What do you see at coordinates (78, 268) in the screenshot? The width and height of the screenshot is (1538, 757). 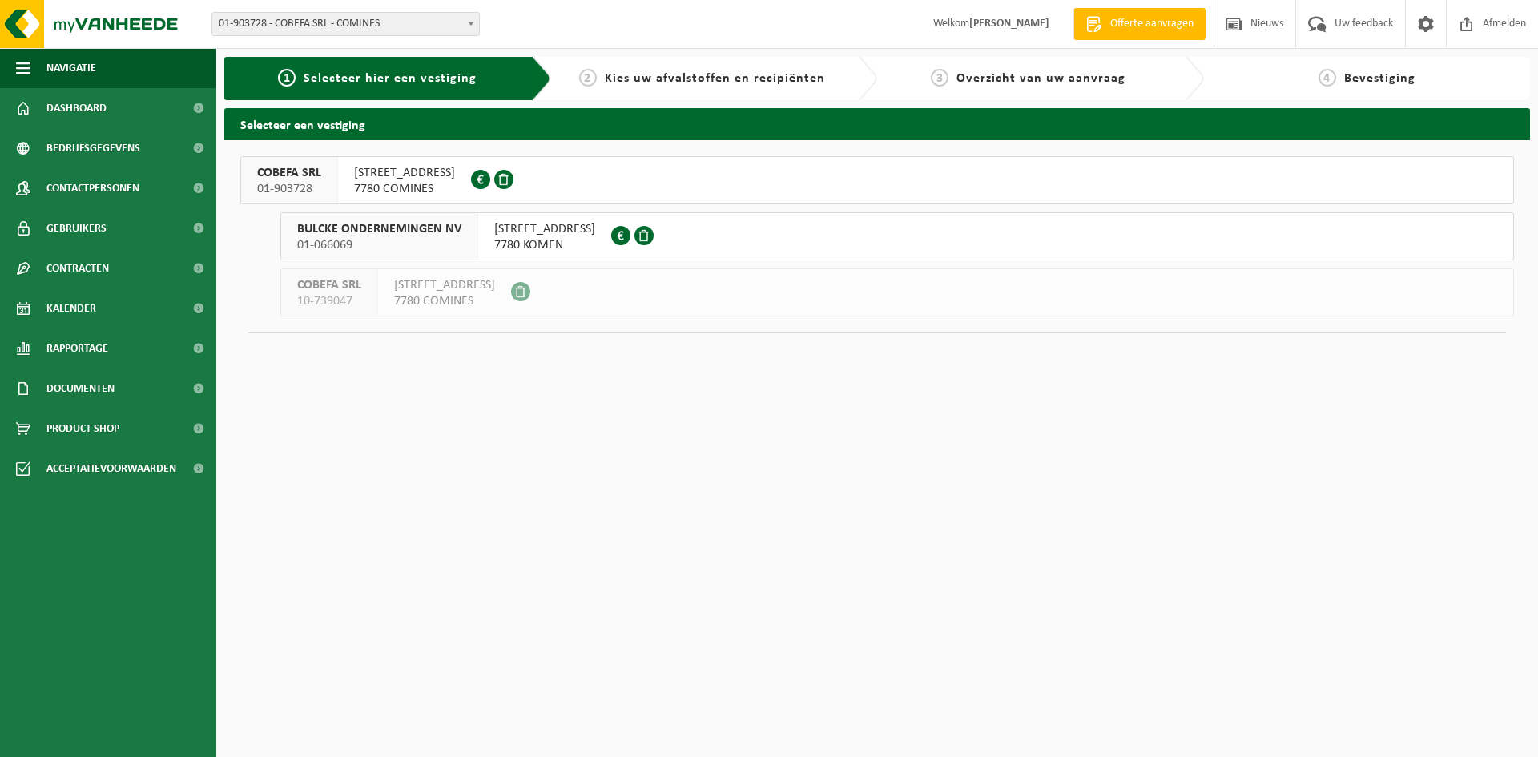 I see `span: Contracten` at bounding box center [78, 268].